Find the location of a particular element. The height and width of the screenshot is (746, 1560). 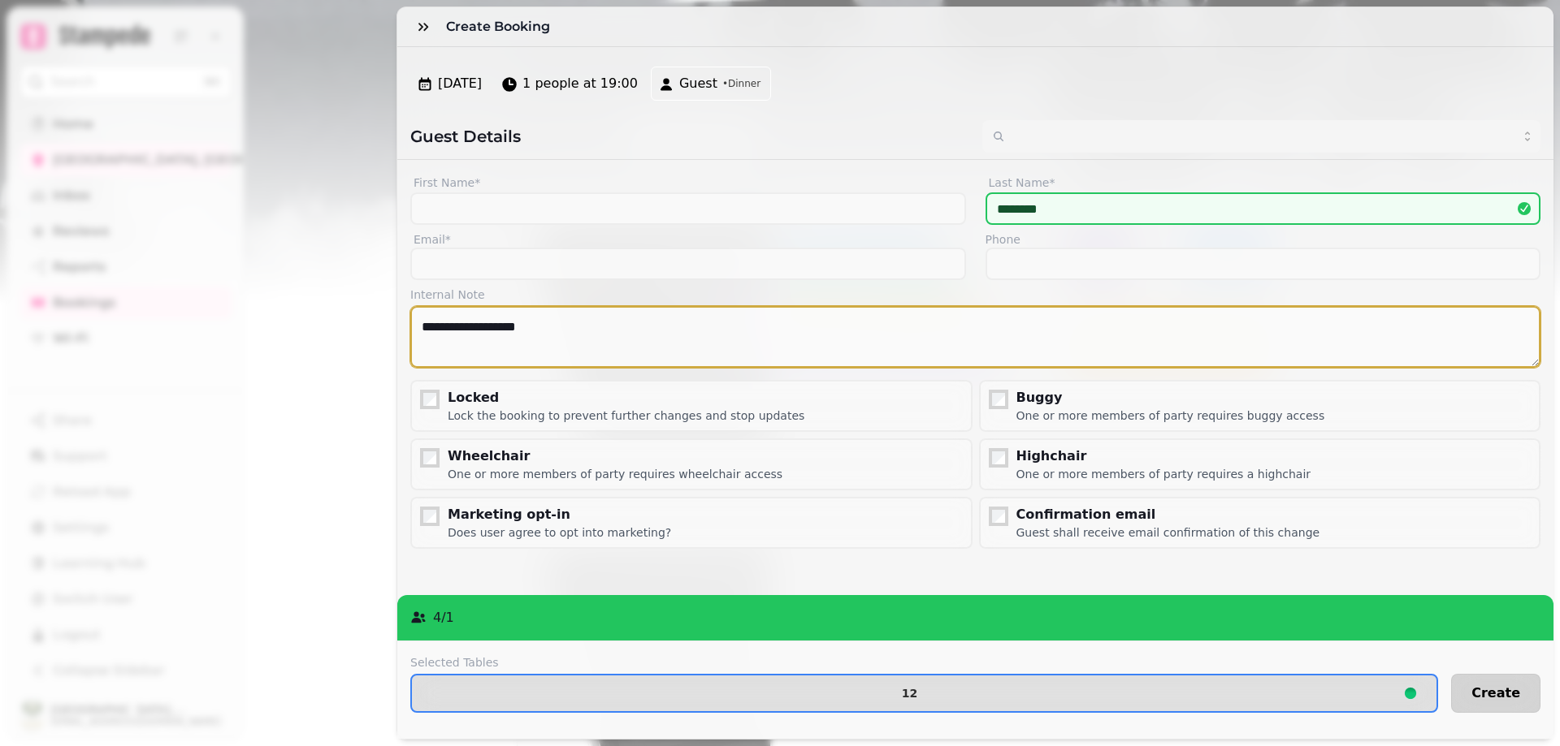

div: Buggy is located at coordinates (1171, 398).